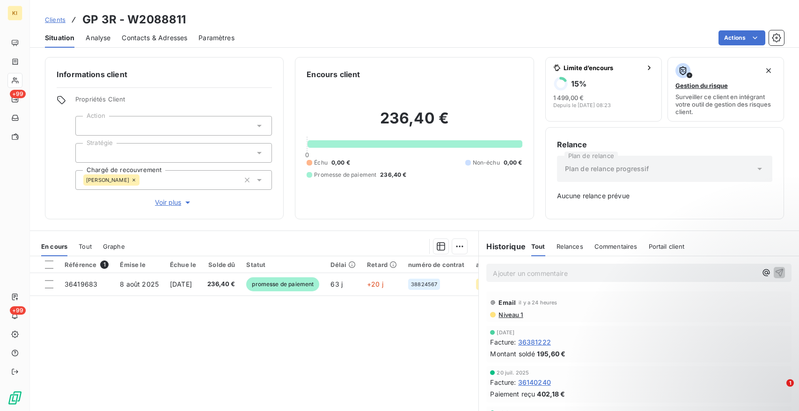  What do you see at coordinates (436, 265) in the screenshot?
I see `div: numéro de contrat` at bounding box center [436, 265].